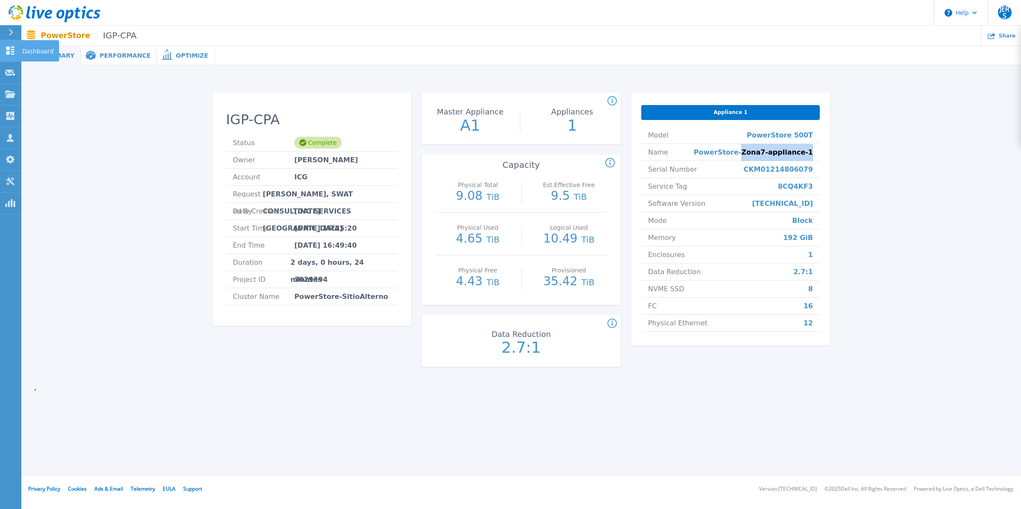  What do you see at coordinates (668, 186) in the screenshot?
I see `span: Service Tag` at bounding box center [668, 186].